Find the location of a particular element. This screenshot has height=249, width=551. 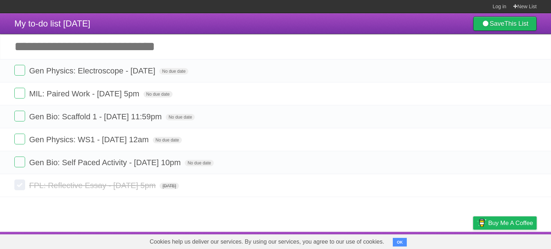

a: Buy me a coffee is located at coordinates (505, 223).